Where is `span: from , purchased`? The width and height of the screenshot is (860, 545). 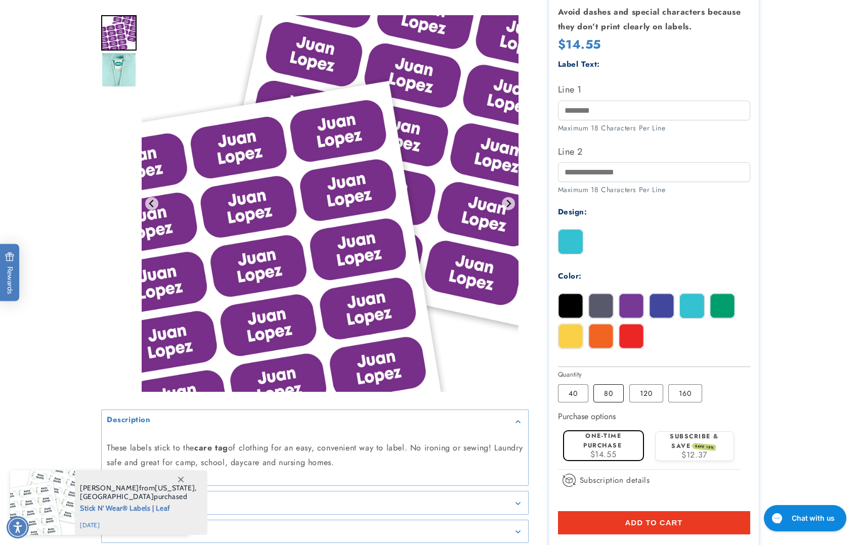 span: from , purchased is located at coordinates (138, 493).